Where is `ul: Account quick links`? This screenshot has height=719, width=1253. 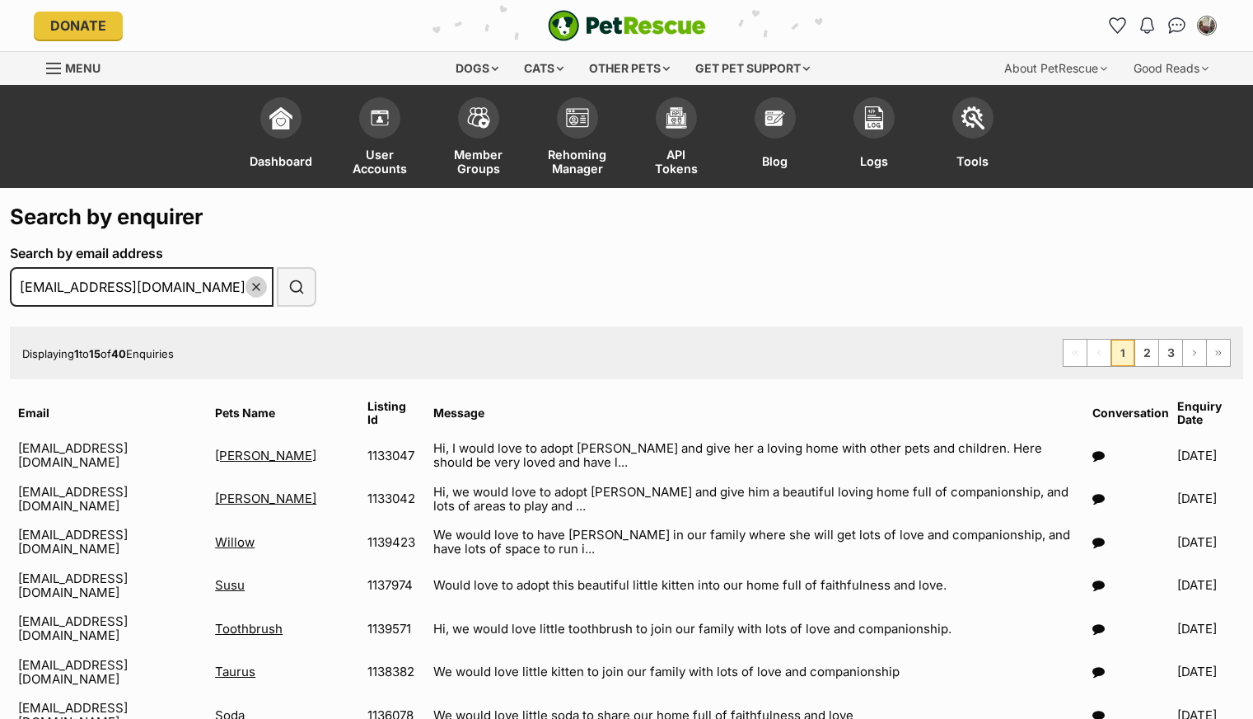 ul: Account quick links is located at coordinates (1163, 26).